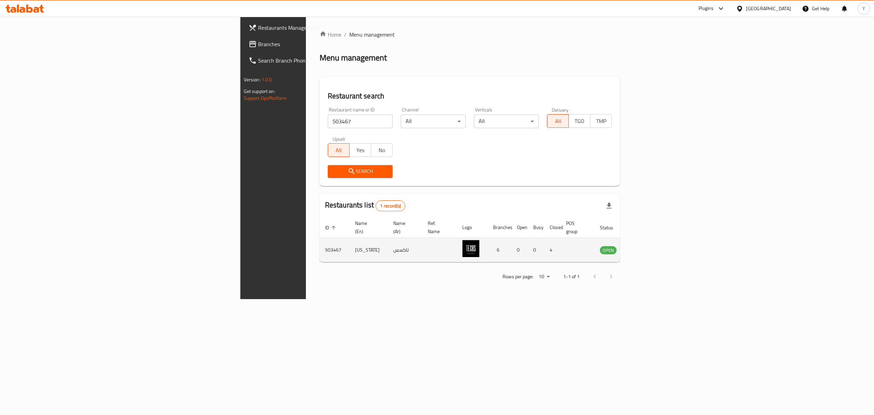  Describe the element at coordinates (601, 121) in the screenshot. I see `button: TMP` at that location.